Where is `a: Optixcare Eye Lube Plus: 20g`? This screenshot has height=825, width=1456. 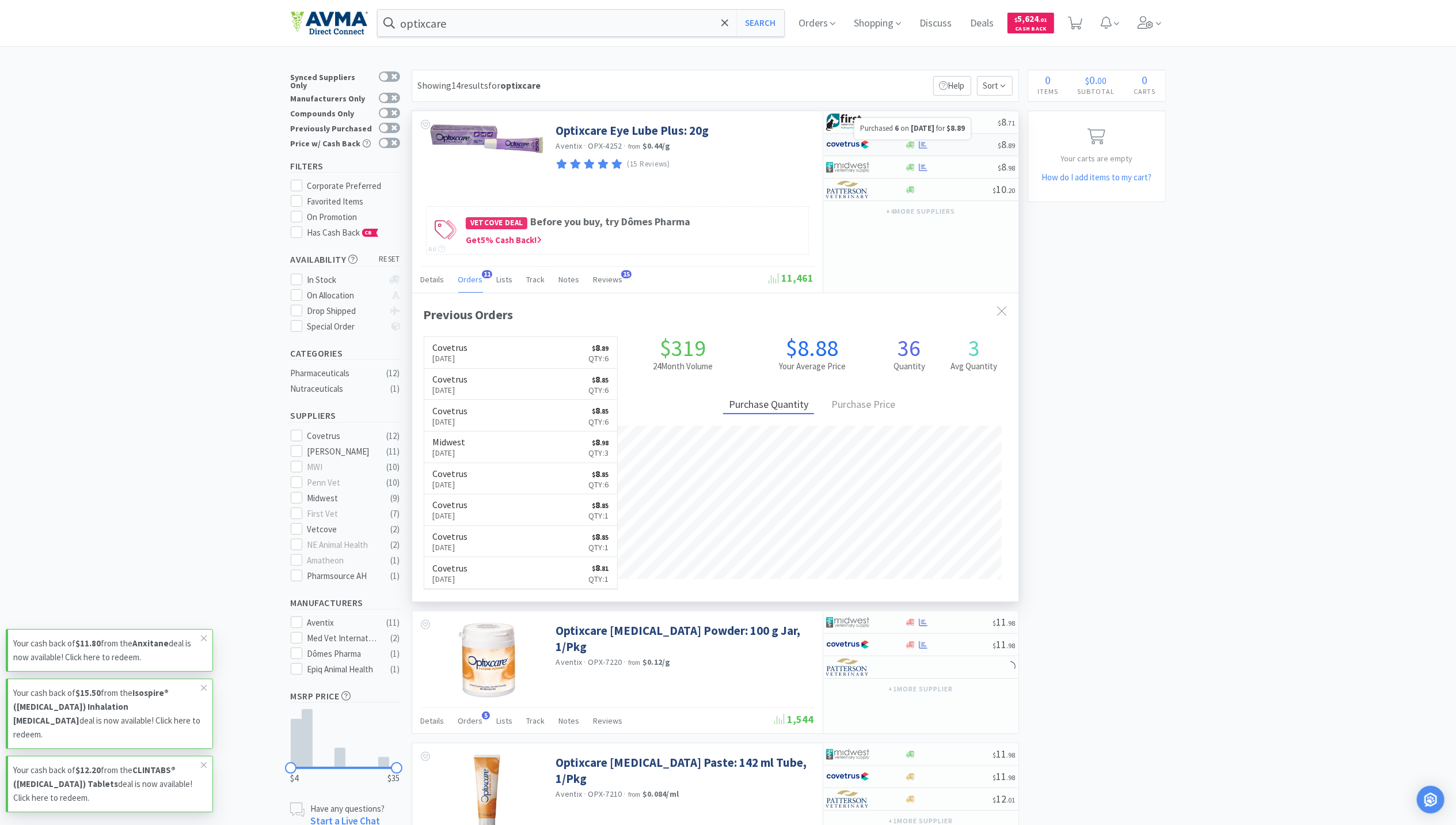 a: Optixcare Eye Lube Plus: 20g is located at coordinates (633, 130).